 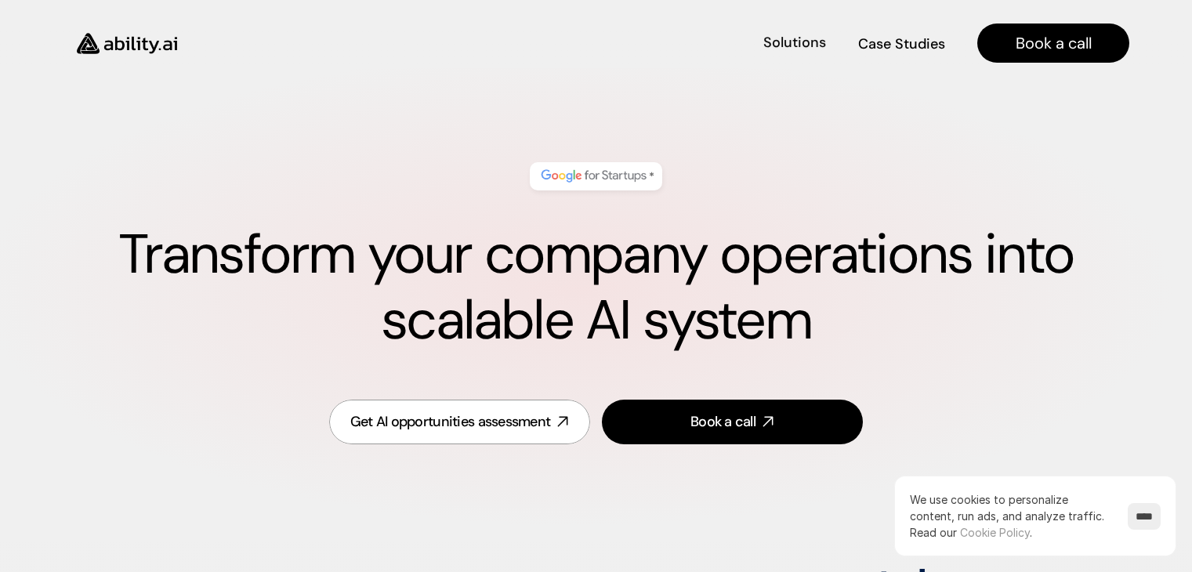 I want to click on a: Solutions, so click(x=795, y=43).